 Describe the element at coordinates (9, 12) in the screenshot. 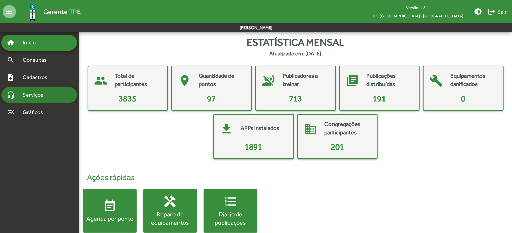

I see `mat-icon: menu` at that location.